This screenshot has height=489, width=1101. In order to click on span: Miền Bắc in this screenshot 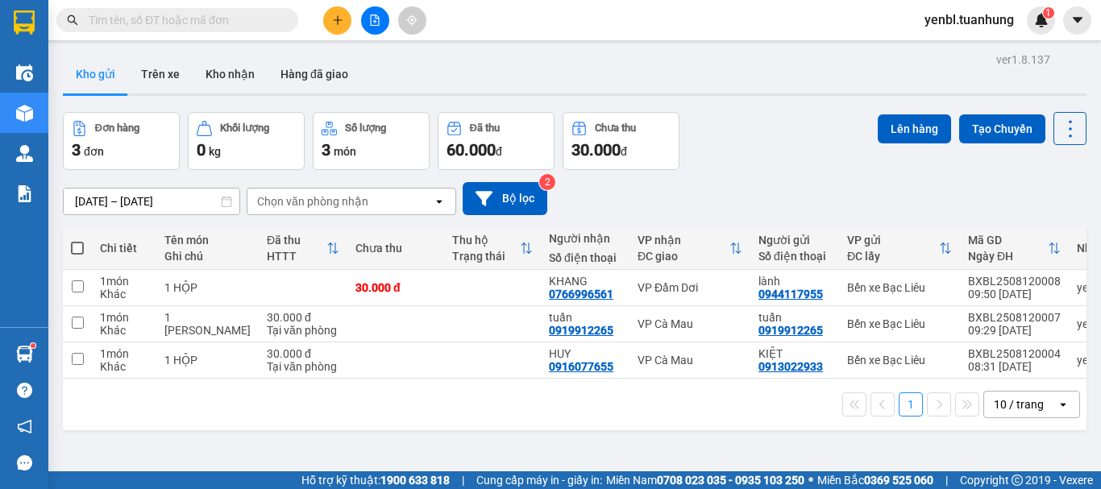, I will do `click(875, 480)`.